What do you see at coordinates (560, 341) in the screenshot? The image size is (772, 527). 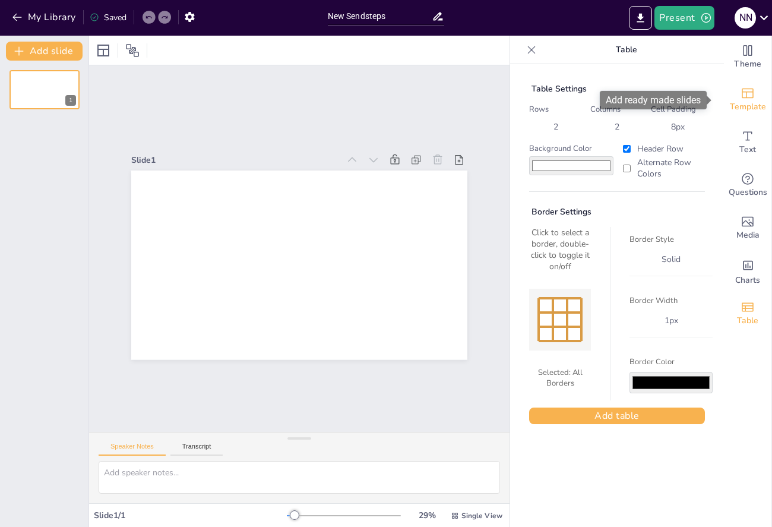 I see `div: Bottom Border (Double-click to toggle)` at bounding box center [560, 341].